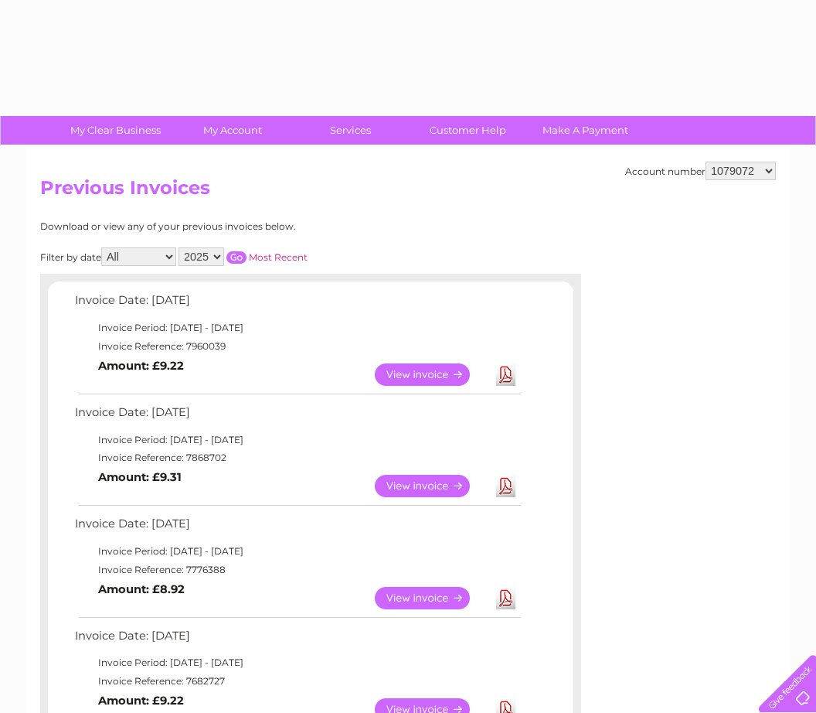  I want to click on td: Invoice Reference: 7960039, so click(297, 346).